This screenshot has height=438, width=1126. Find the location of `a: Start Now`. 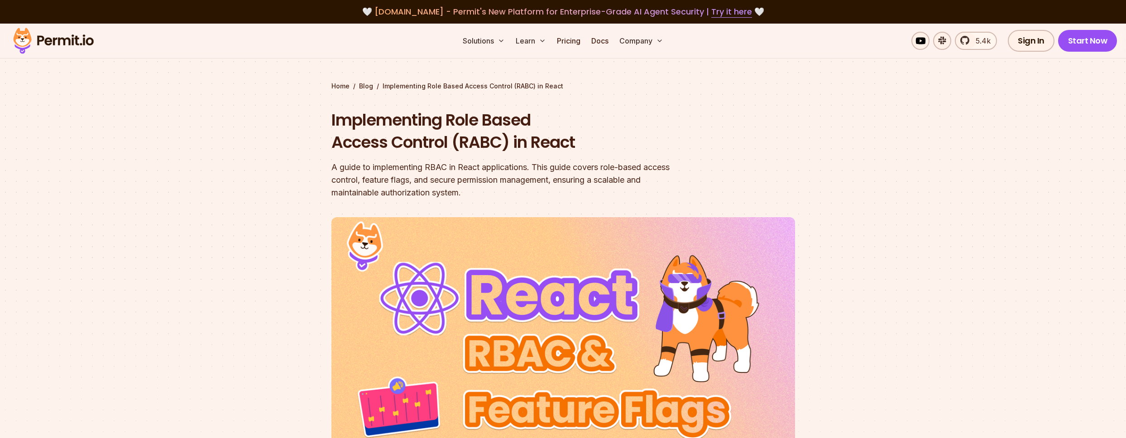

a: Start Now is located at coordinates (1088, 41).